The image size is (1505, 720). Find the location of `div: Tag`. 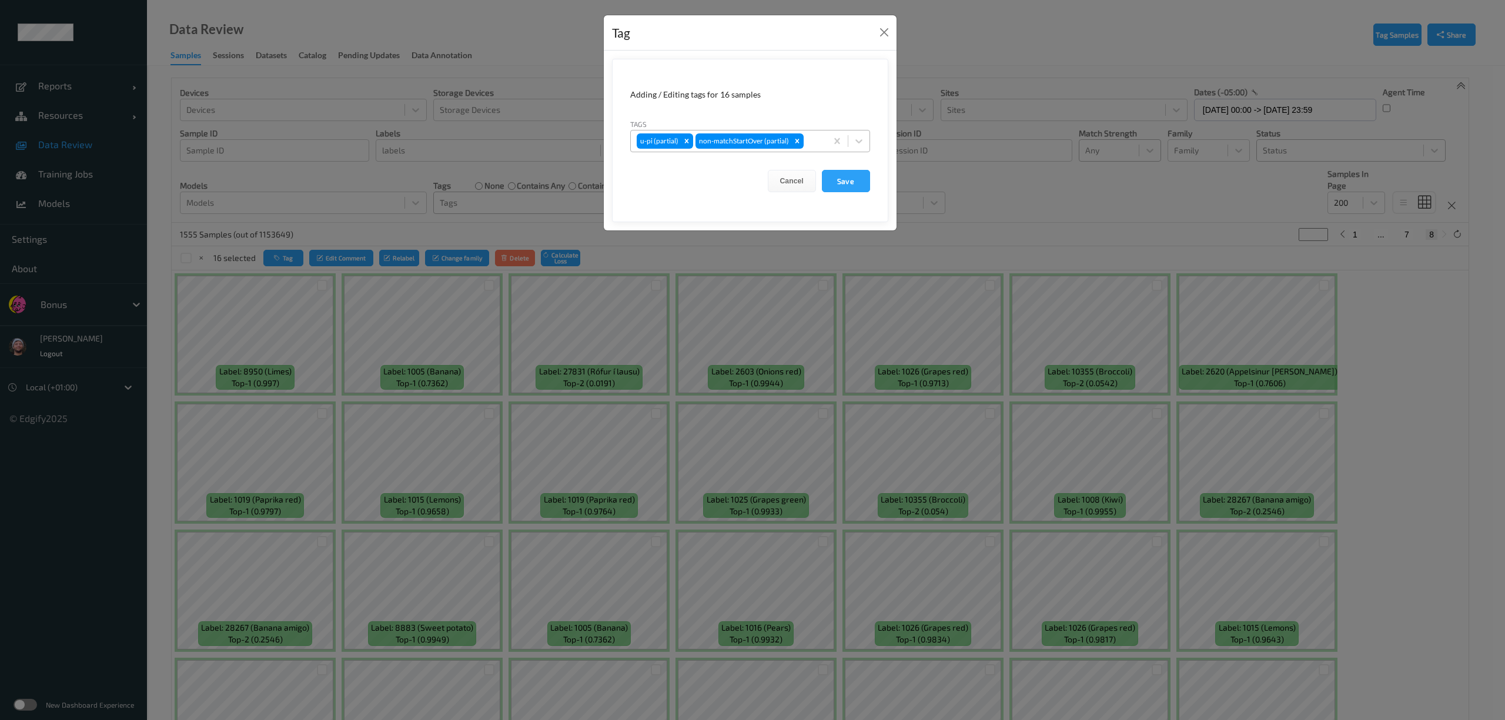

div: Tag is located at coordinates (621, 33).